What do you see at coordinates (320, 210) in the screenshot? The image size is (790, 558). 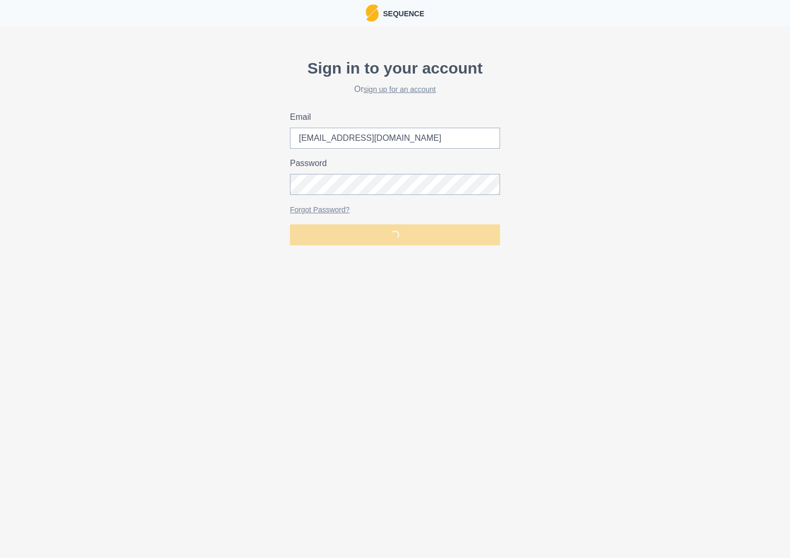 I see `a: Forgot Password?` at bounding box center [320, 210].